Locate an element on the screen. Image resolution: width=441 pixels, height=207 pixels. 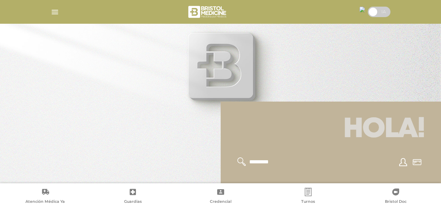
span: Credencial is located at coordinates (221, 202).